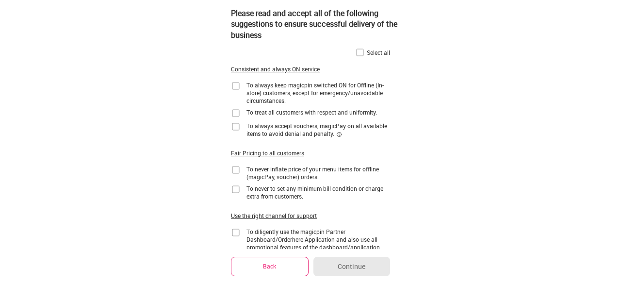 The image size is (621, 284). What do you see at coordinates (318, 239) in the screenshot?
I see `div: To diligently use the magicpin Partner Dashboard/Orderhere Application and also use all promotion...` at bounding box center [318, 239].